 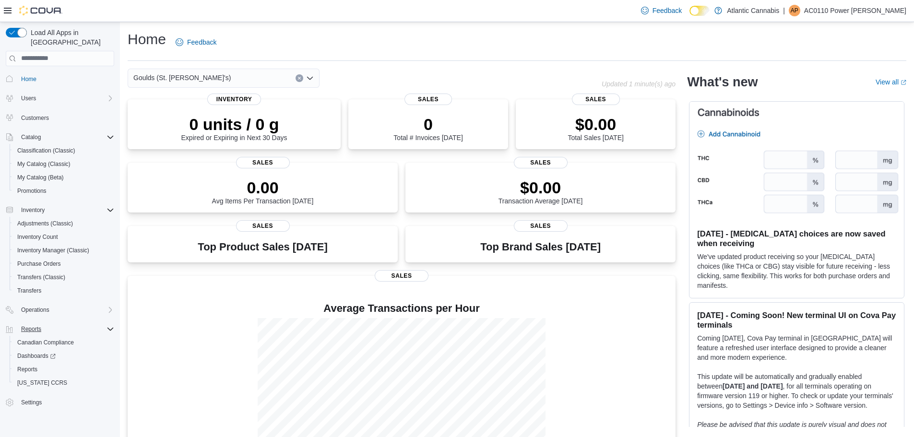 What do you see at coordinates (299, 78) in the screenshot?
I see `button: Clear input` at bounding box center [299, 78].